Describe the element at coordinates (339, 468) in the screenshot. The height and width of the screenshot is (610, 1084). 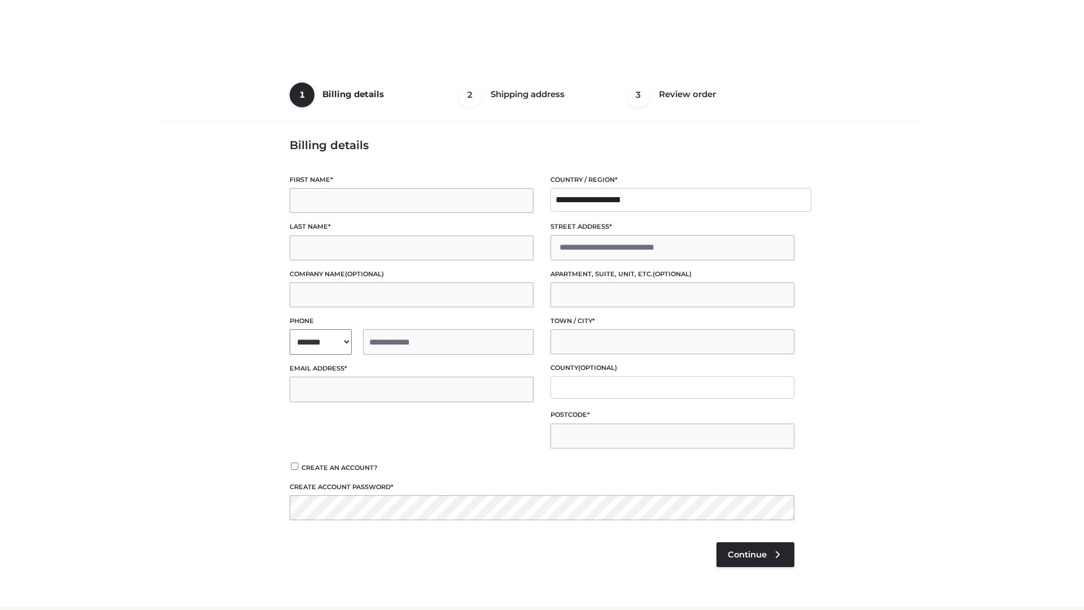
I see `span: Create an account?` at that location.